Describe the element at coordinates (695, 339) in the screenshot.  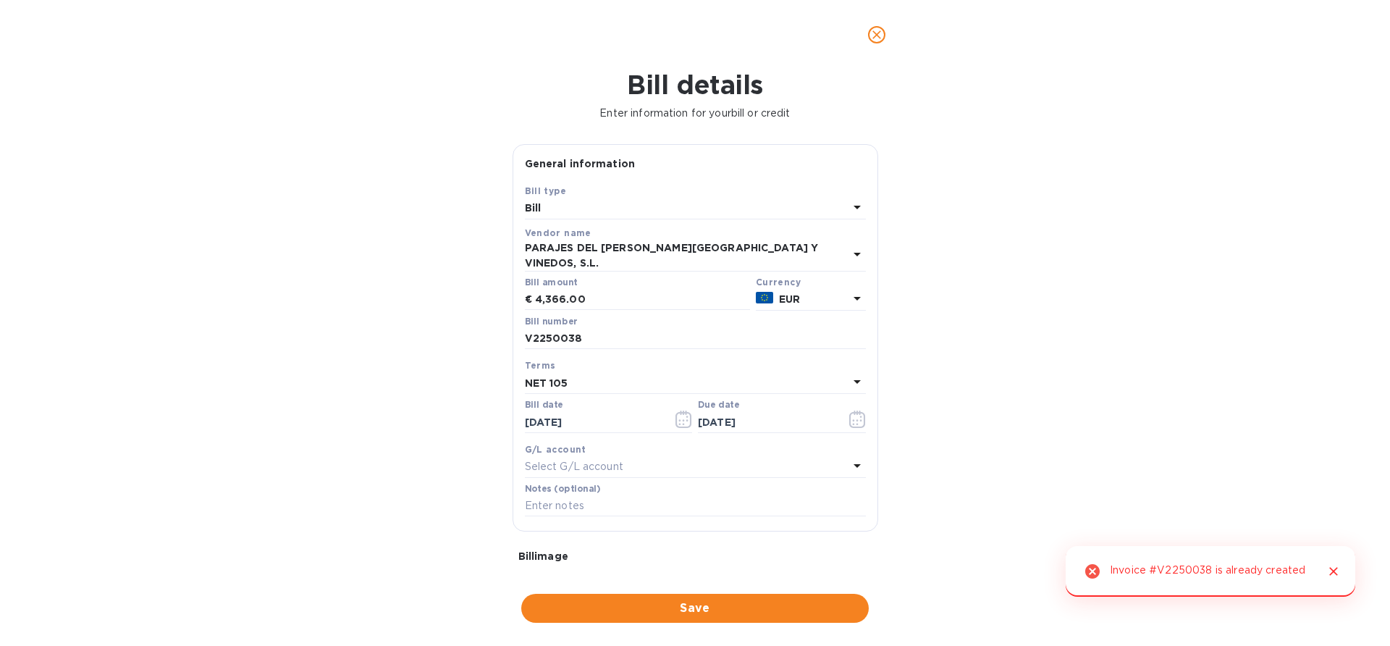
I see `input: Enter bill number` at that location.